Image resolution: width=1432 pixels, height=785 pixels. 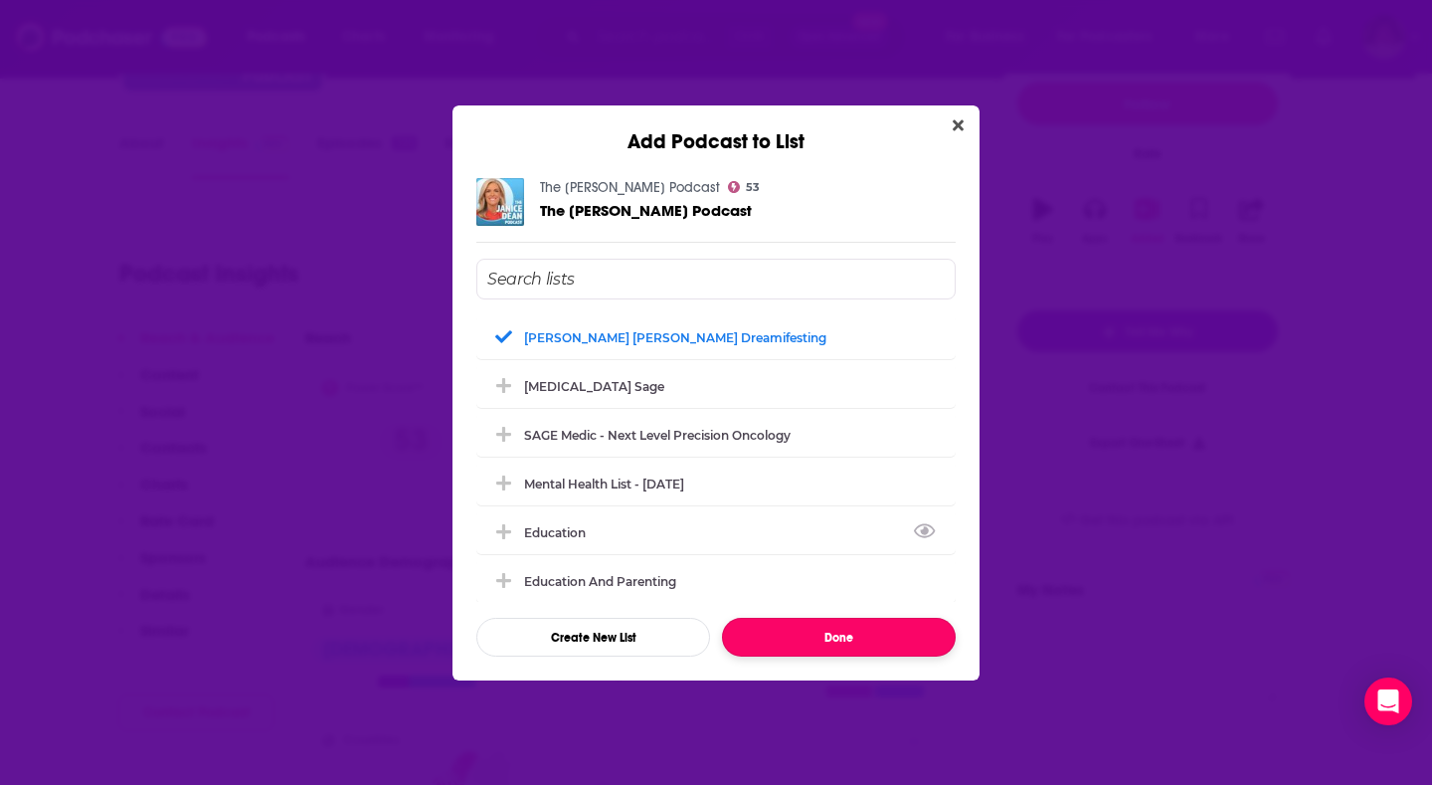 I want to click on div: Kelly Sullivan Walden Dreamifesting, so click(x=716, y=337).